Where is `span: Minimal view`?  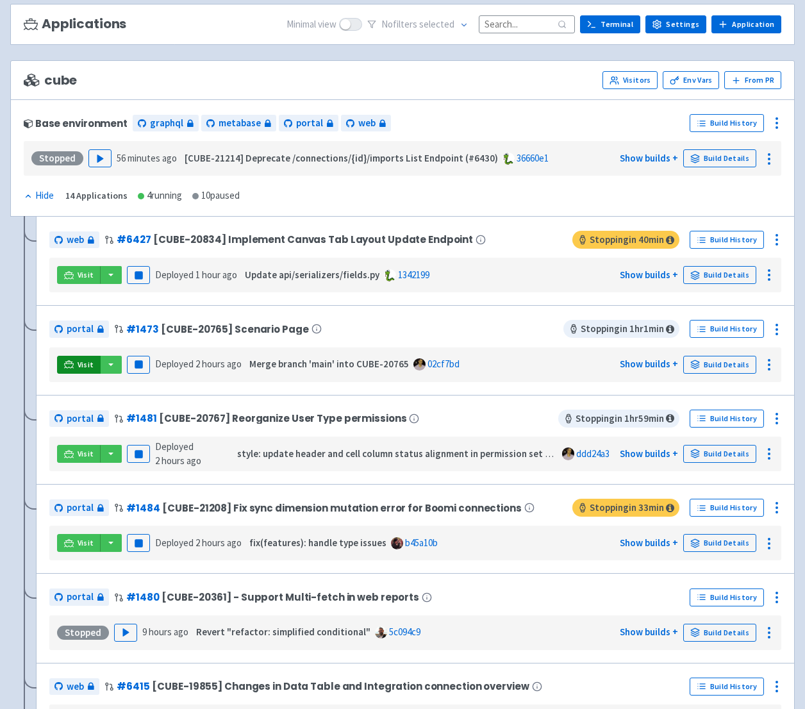
span: Minimal view is located at coordinates (312, 24).